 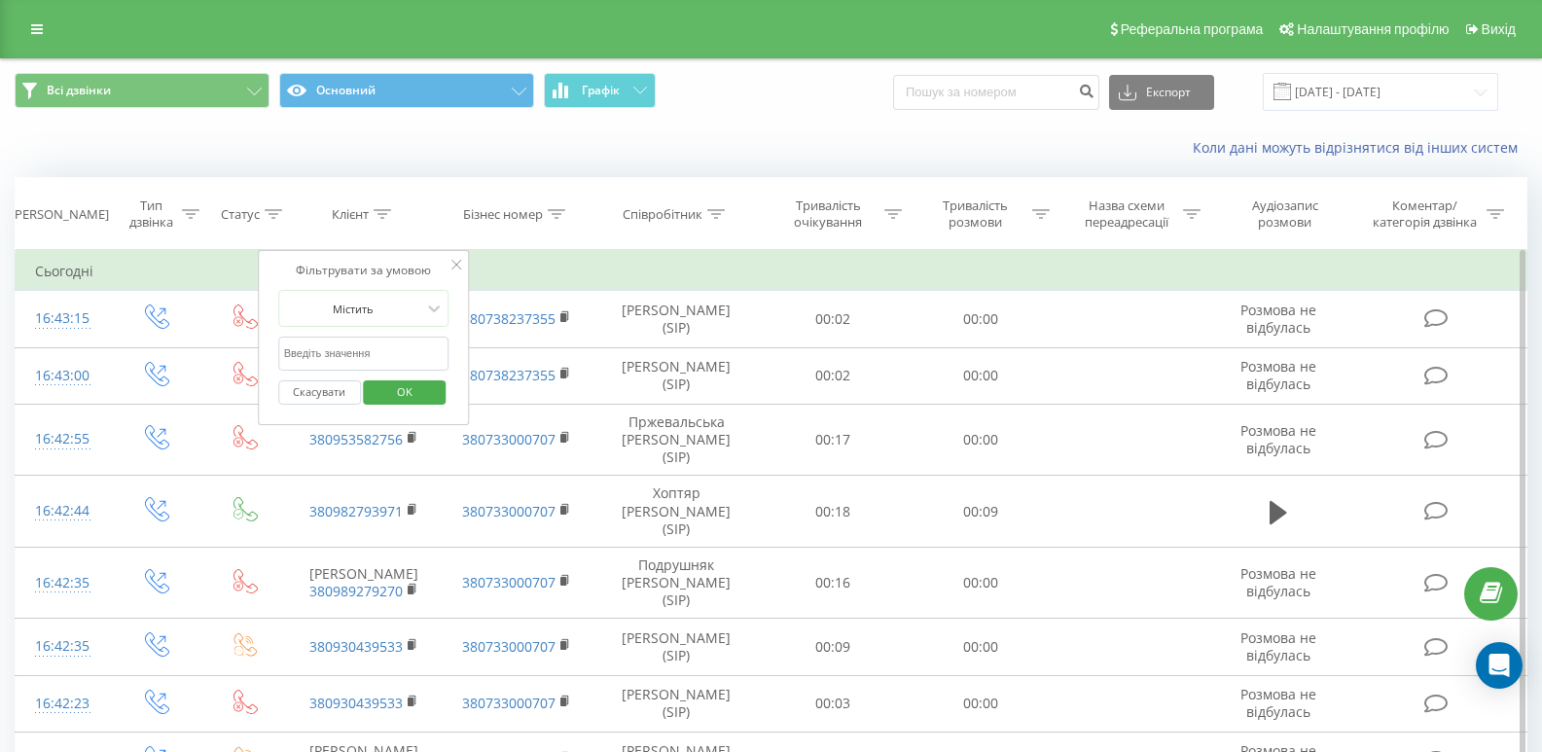 I want to click on td: Сьогодні, so click(x=771, y=271).